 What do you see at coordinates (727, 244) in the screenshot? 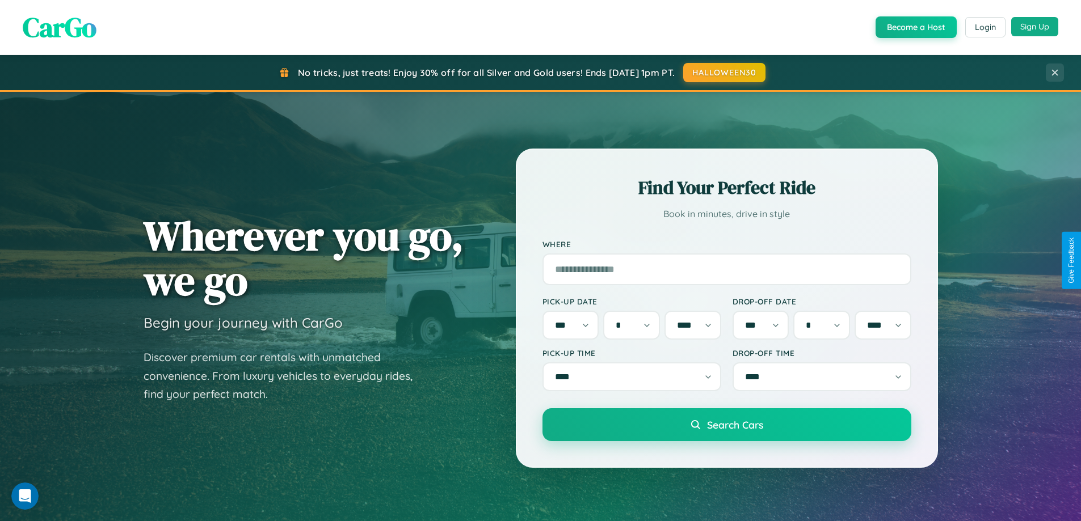
I see `label: Where` at bounding box center [727, 244].